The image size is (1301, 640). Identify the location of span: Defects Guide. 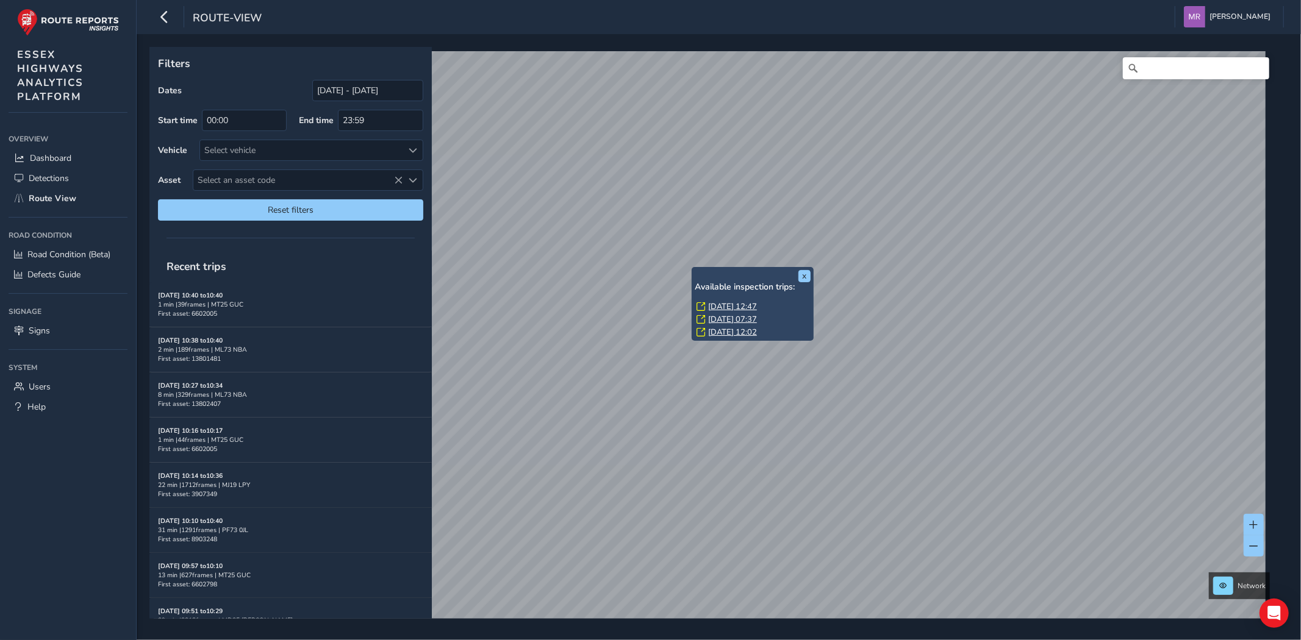
(54, 274).